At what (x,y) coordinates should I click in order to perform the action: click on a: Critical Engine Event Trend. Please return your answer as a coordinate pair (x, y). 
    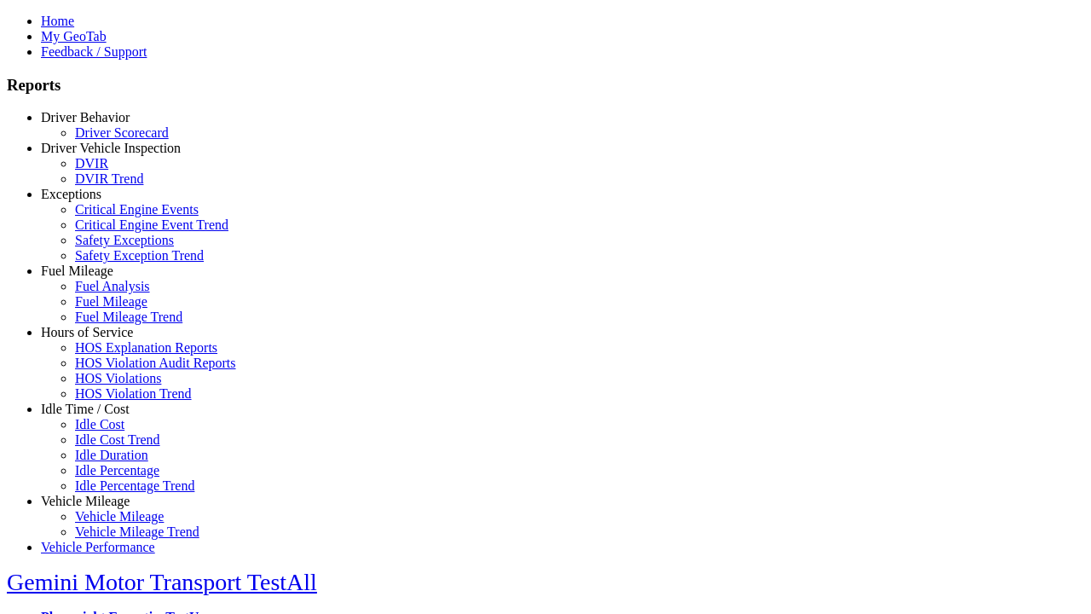
    Looking at the image, I should click on (152, 224).